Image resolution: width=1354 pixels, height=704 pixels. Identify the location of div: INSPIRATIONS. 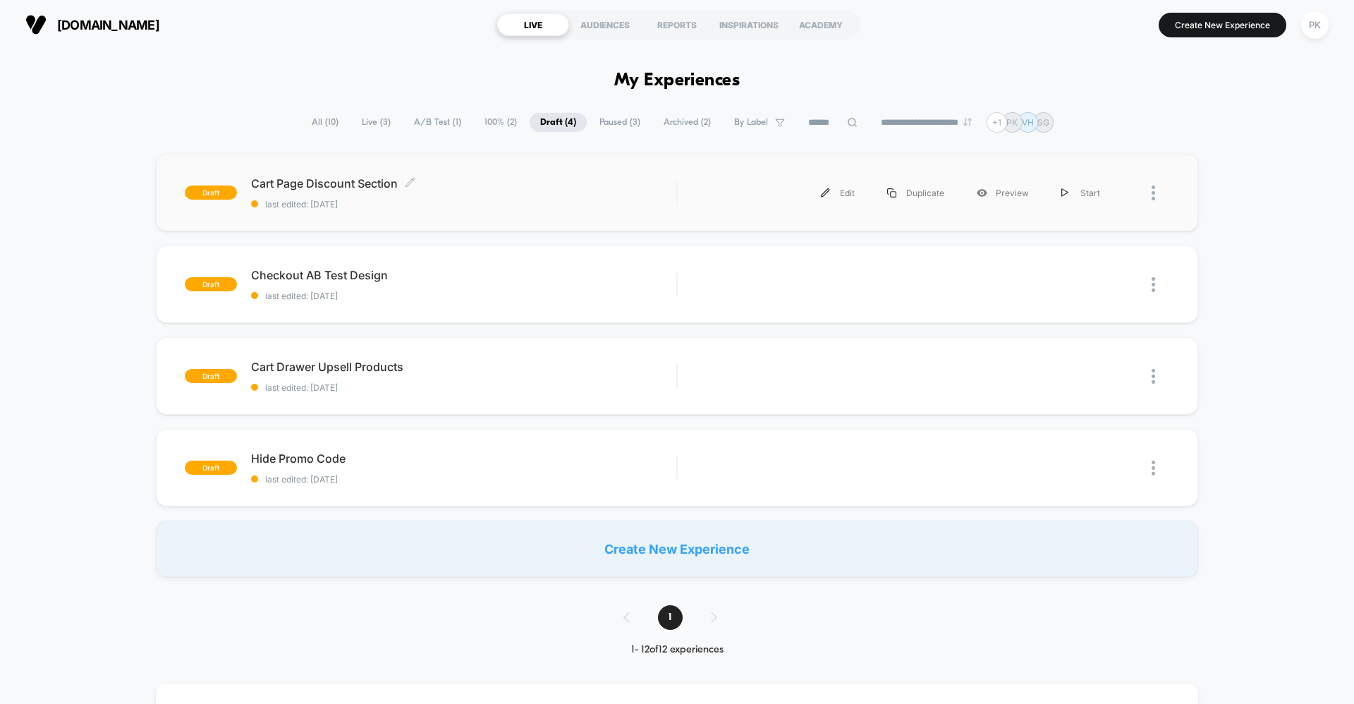
(749, 25).